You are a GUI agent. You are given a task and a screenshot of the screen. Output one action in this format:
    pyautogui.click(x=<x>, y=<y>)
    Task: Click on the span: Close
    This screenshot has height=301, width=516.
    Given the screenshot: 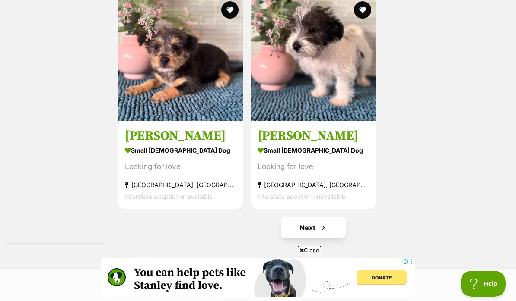 What is the action you would take?
    pyautogui.click(x=309, y=250)
    